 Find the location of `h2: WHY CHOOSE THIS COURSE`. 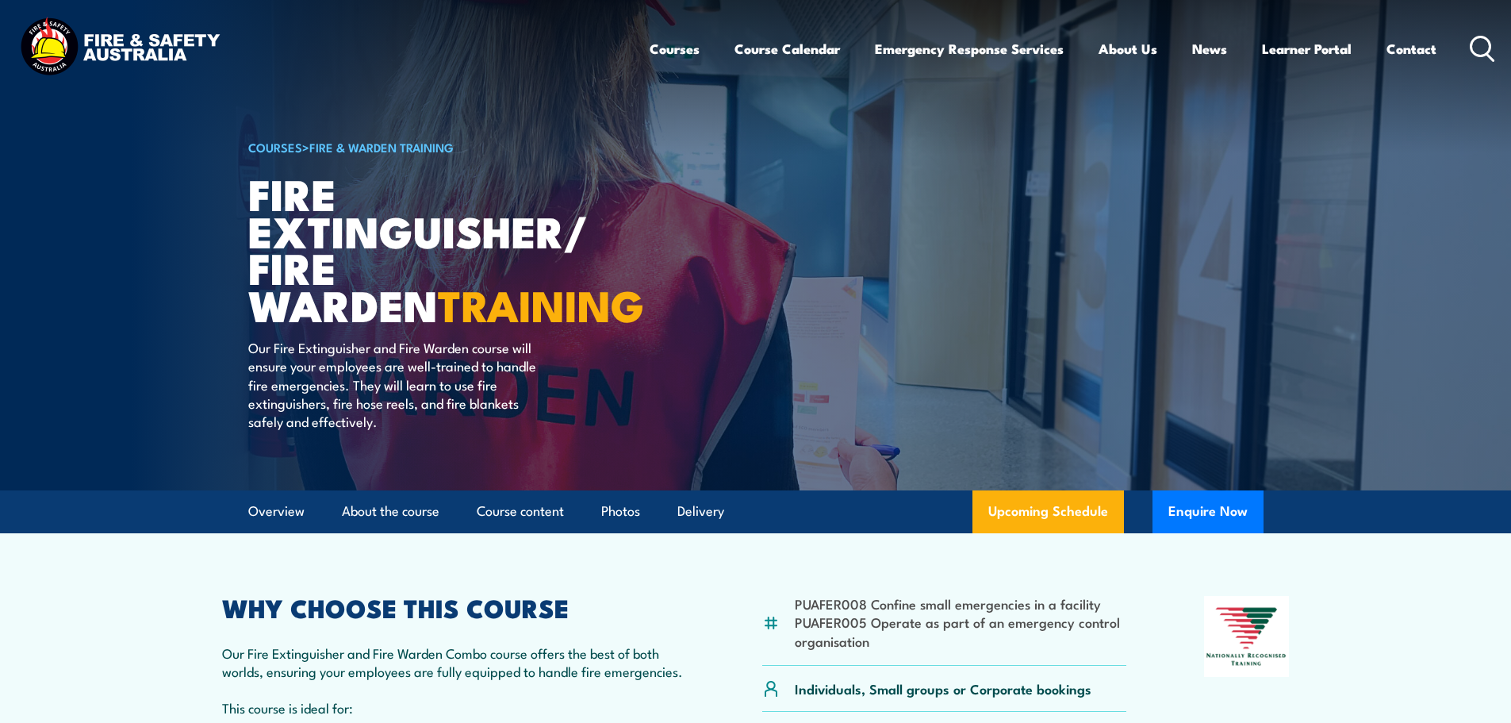

h2: WHY CHOOSE THIS COURSE is located at coordinates (454, 607).